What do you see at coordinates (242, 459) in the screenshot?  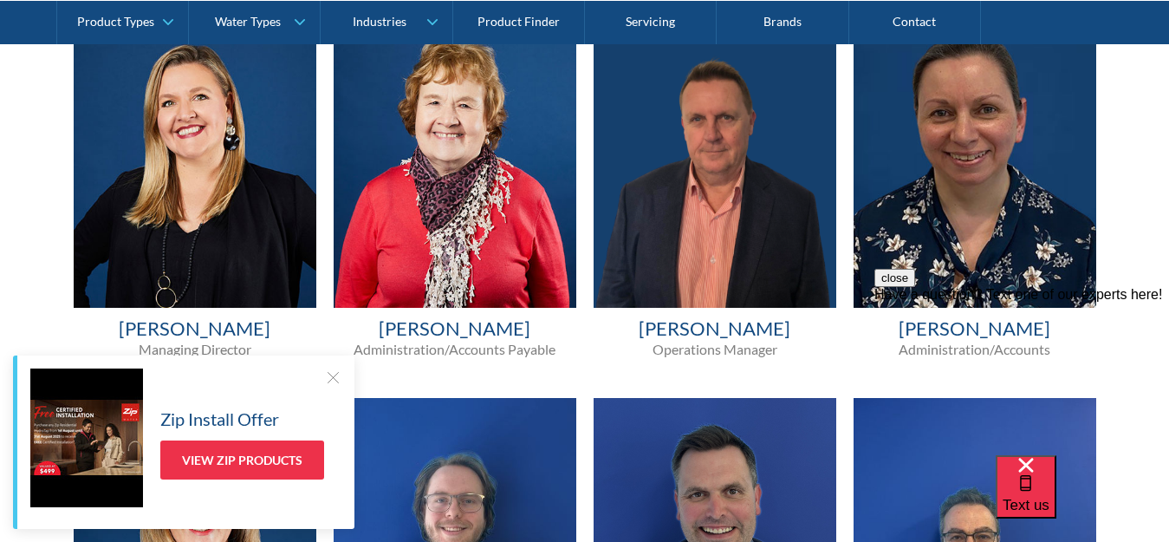 I see `a: View Zip Products` at bounding box center [242, 459].